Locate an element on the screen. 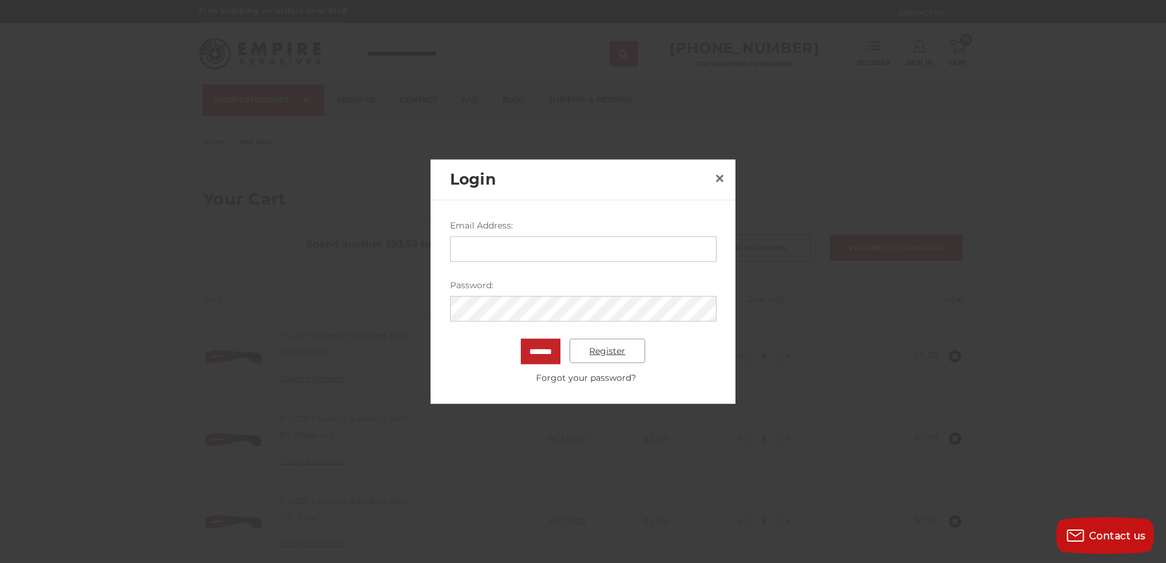 The height and width of the screenshot is (563, 1166). h2: Login is located at coordinates (580, 180).